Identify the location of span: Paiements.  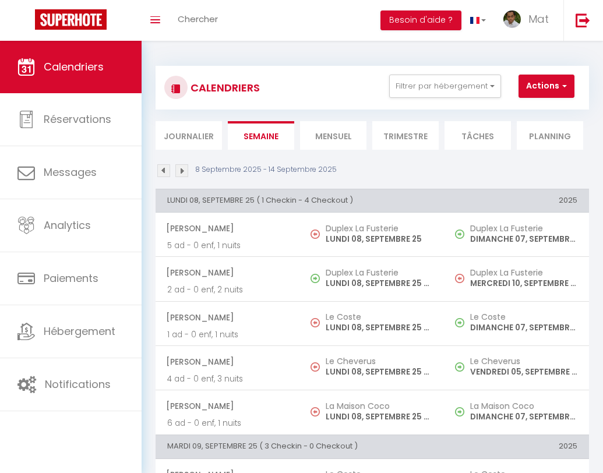
(71, 278).